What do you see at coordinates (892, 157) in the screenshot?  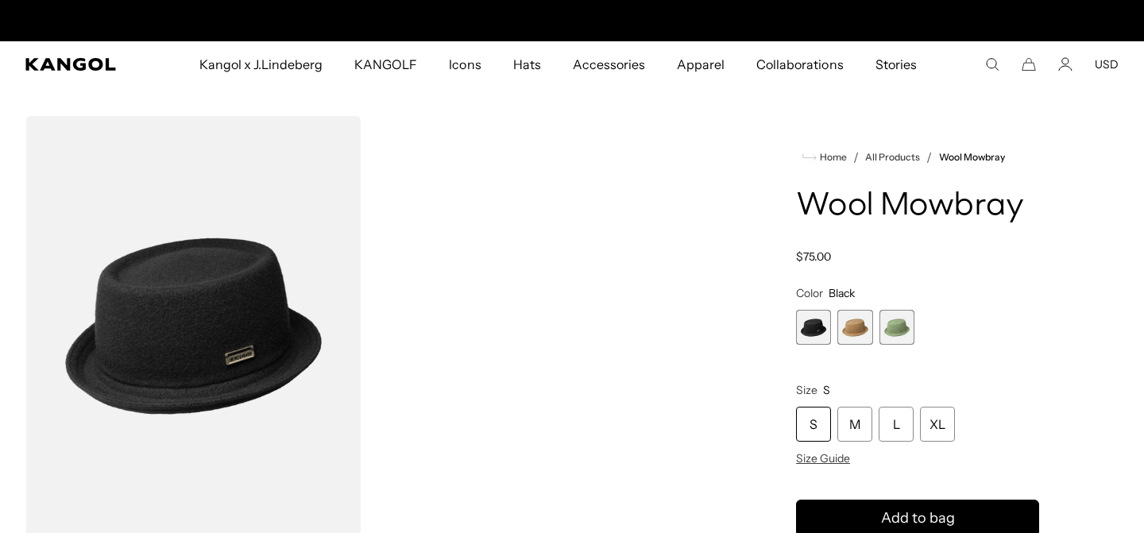 I see `a: All Products` at bounding box center [892, 157].